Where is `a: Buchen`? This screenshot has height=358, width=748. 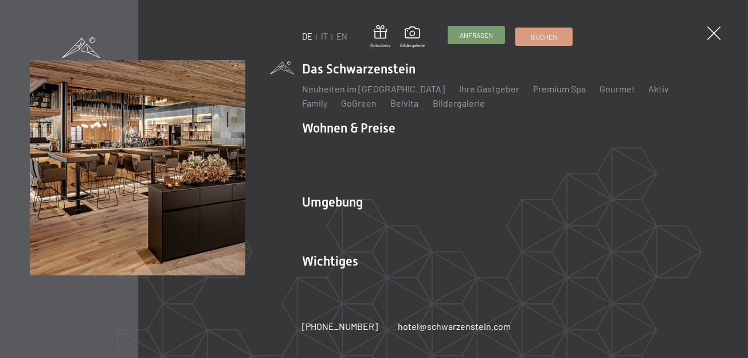
a: Buchen is located at coordinates (544, 37).